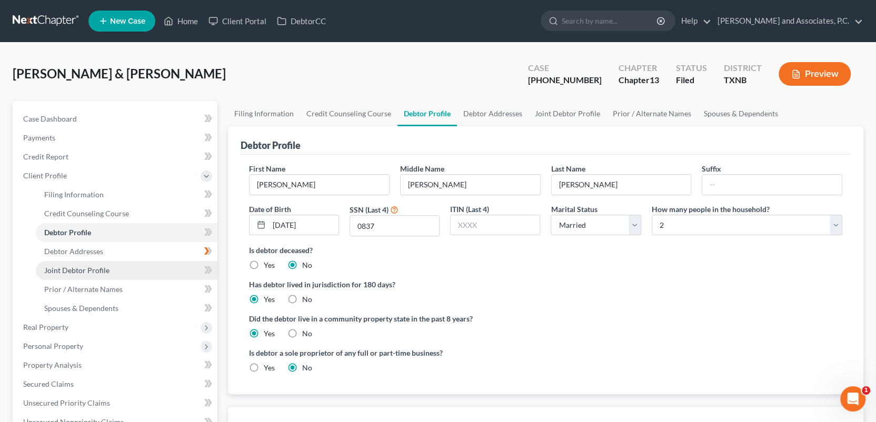 This screenshot has height=422, width=876. I want to click on label: Is debtor deceased?, so click(545, 250).